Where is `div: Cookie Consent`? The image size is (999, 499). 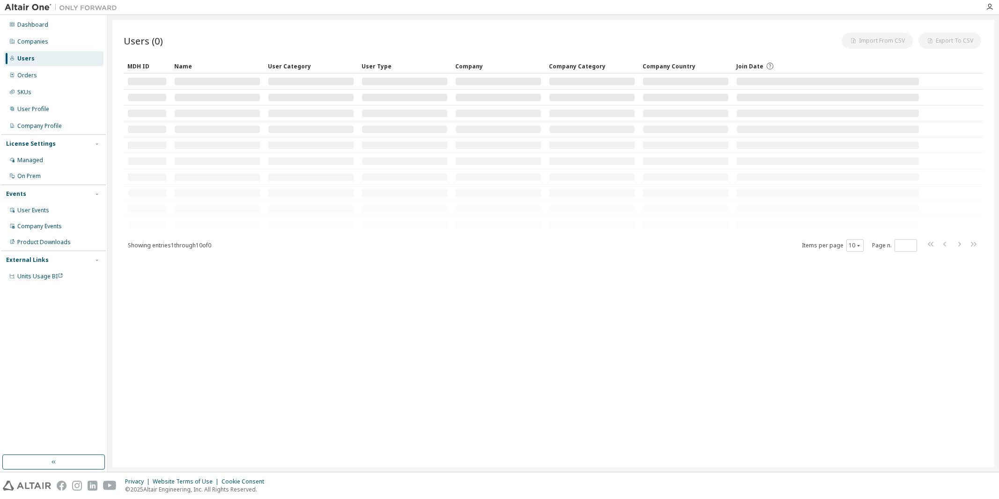 div: Cookie Consent is located at coordinates (245, 482).